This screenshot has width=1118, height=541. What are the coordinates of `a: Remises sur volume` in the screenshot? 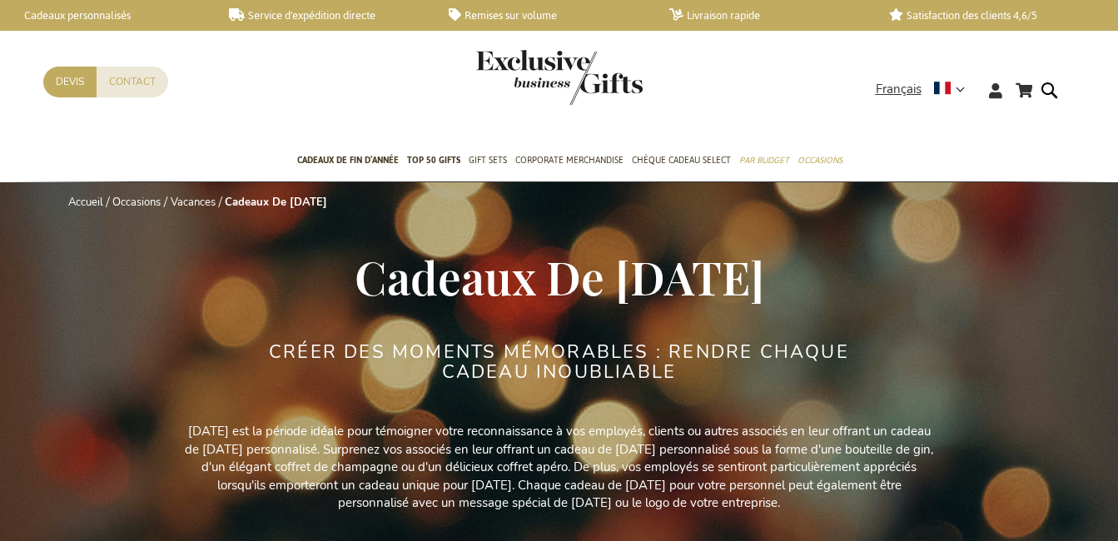 It's located at (545, 15).